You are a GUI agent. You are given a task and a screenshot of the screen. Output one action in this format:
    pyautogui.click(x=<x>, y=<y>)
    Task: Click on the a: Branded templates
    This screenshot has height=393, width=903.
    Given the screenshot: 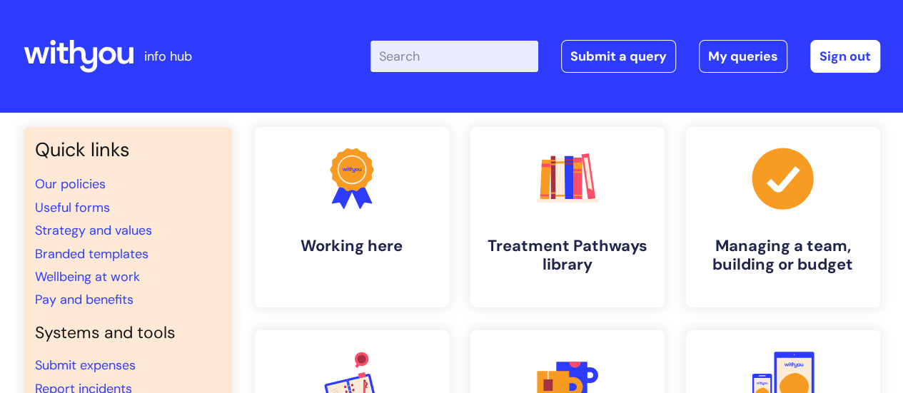 What is the action you would take?
    pyautogui.click(x=91, y=254)
    